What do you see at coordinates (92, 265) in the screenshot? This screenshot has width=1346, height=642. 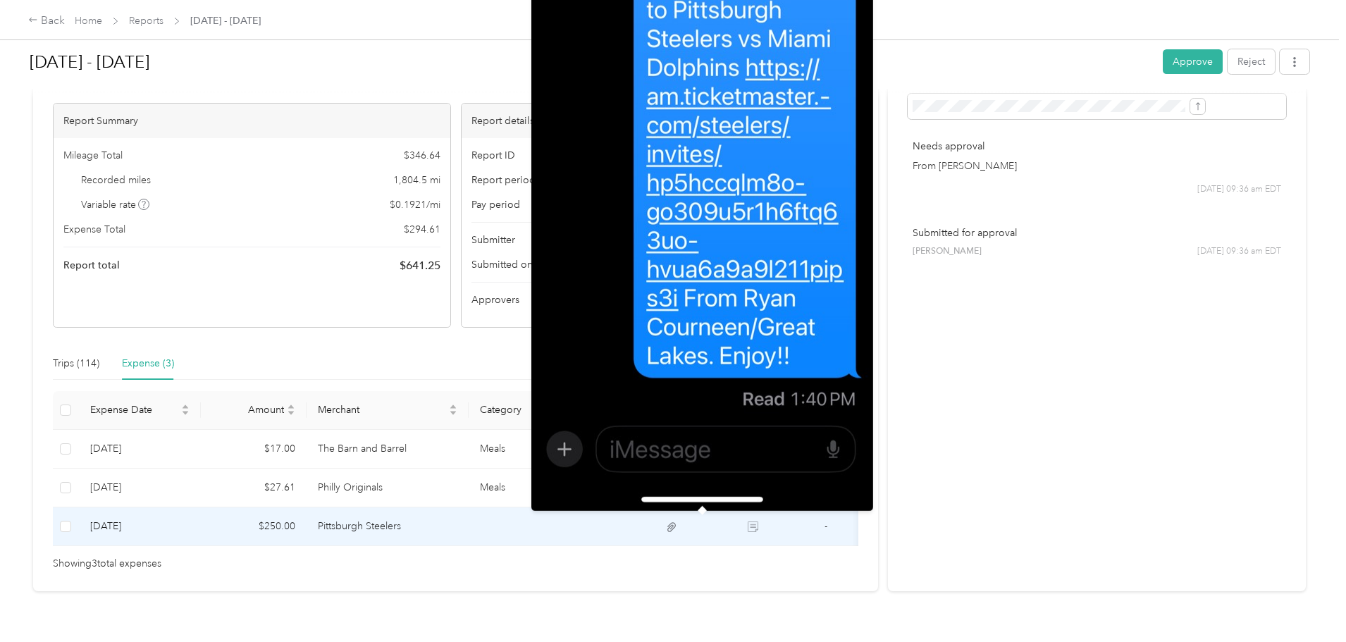 I see `span: Report total` at bounding box center [92, 265].